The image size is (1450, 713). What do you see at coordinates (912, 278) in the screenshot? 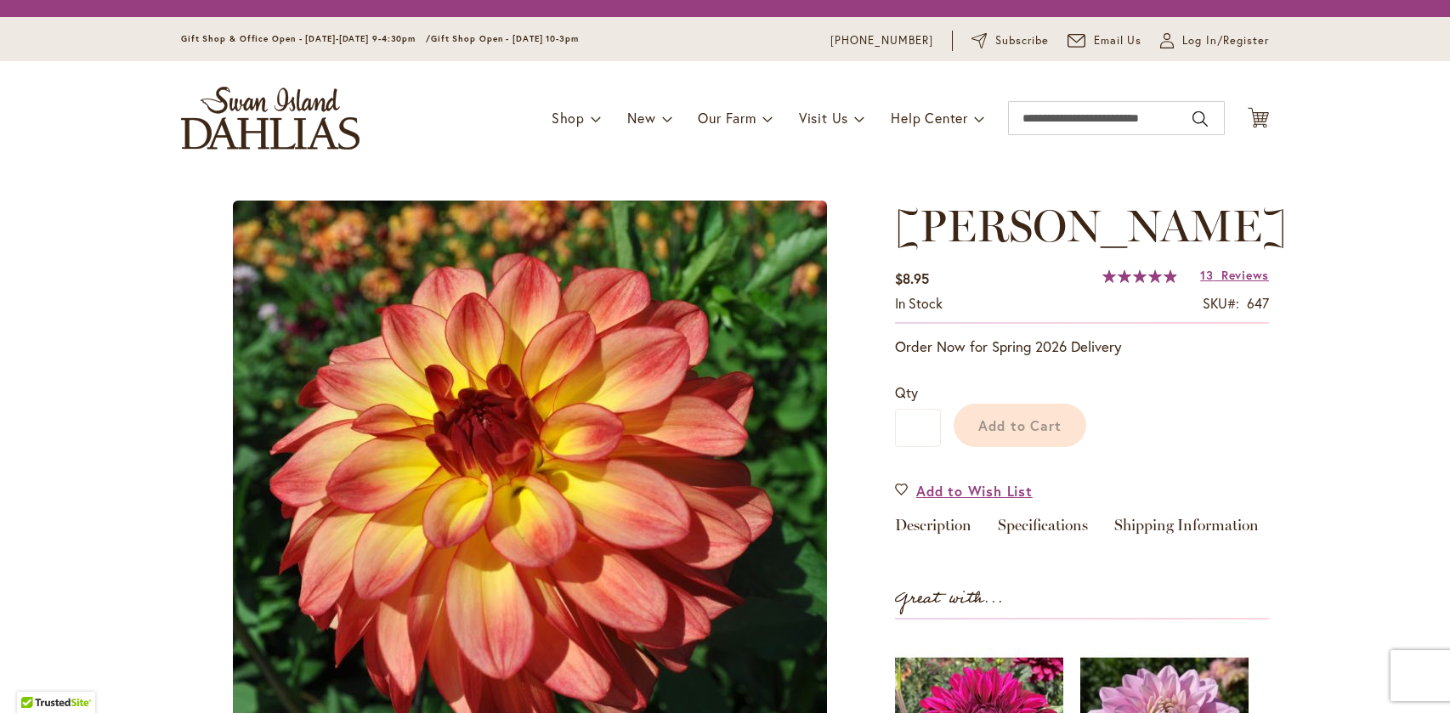
I see `span: $8.95` at bounding box center [912, 278].